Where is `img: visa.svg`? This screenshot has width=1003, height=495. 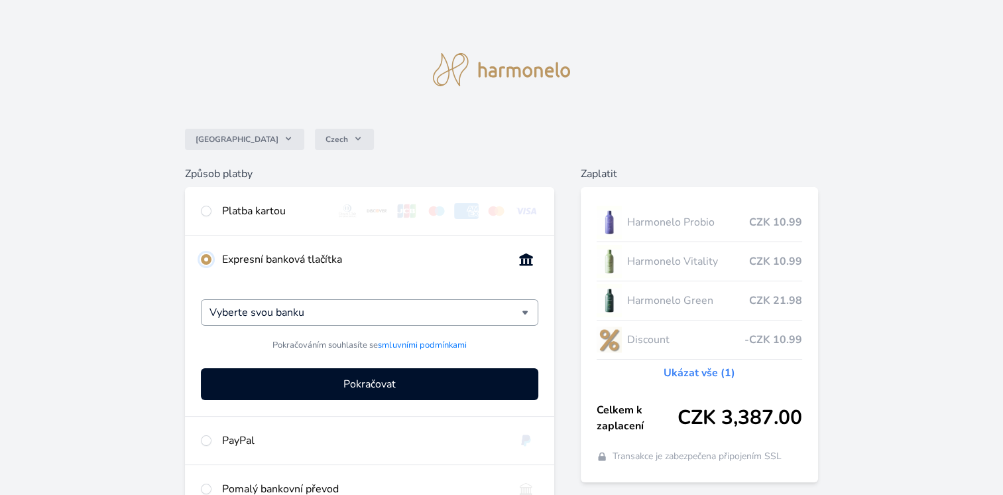
img: visa.svg is located at coordinates (526, 211).